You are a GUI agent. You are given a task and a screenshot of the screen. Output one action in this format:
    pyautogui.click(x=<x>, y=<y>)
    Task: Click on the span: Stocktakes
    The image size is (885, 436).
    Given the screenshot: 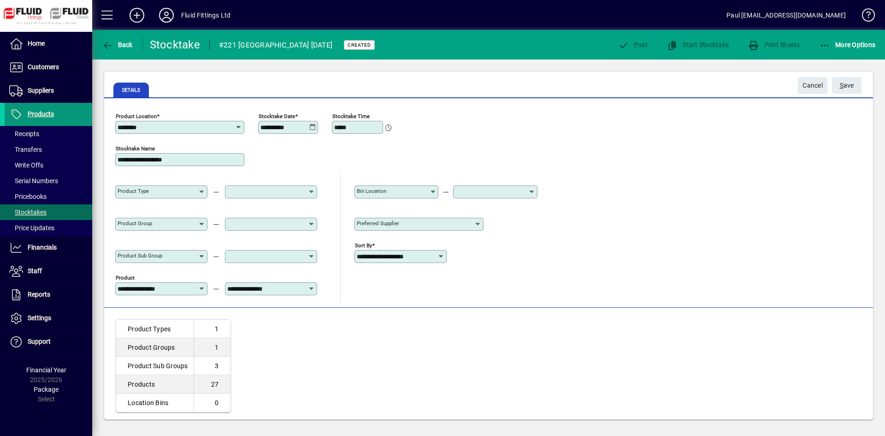 What is the action you would take?
    pyautogui.click(x=28, y=212)
    